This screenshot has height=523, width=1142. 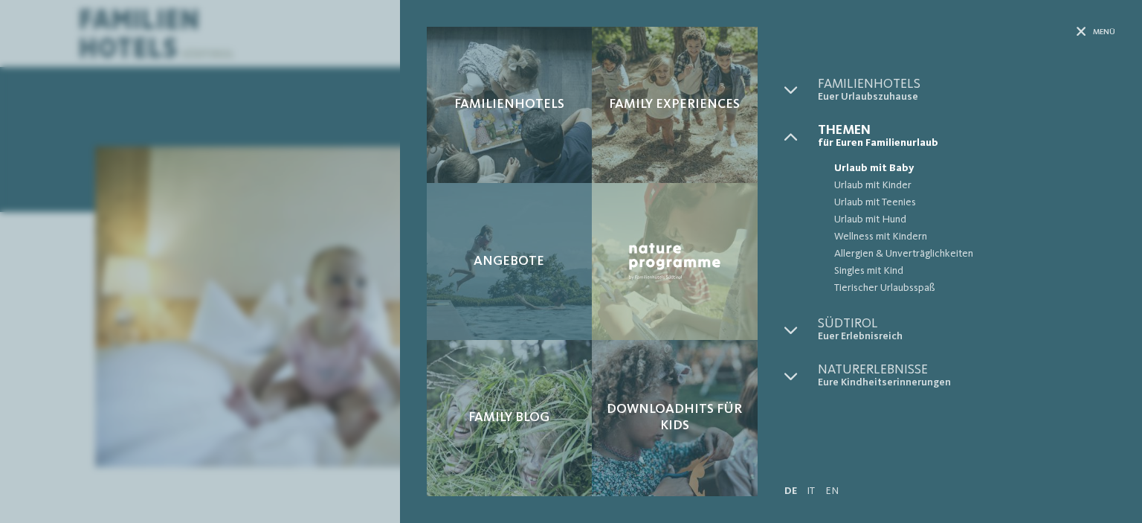 What do you see at coordinates (675, 418) in the screenshot?
I see `a: Babyhotel in Südtirol für einen ganz entspannten Urlaub Downloadhits für Kids` at bounding box center [675, 418].